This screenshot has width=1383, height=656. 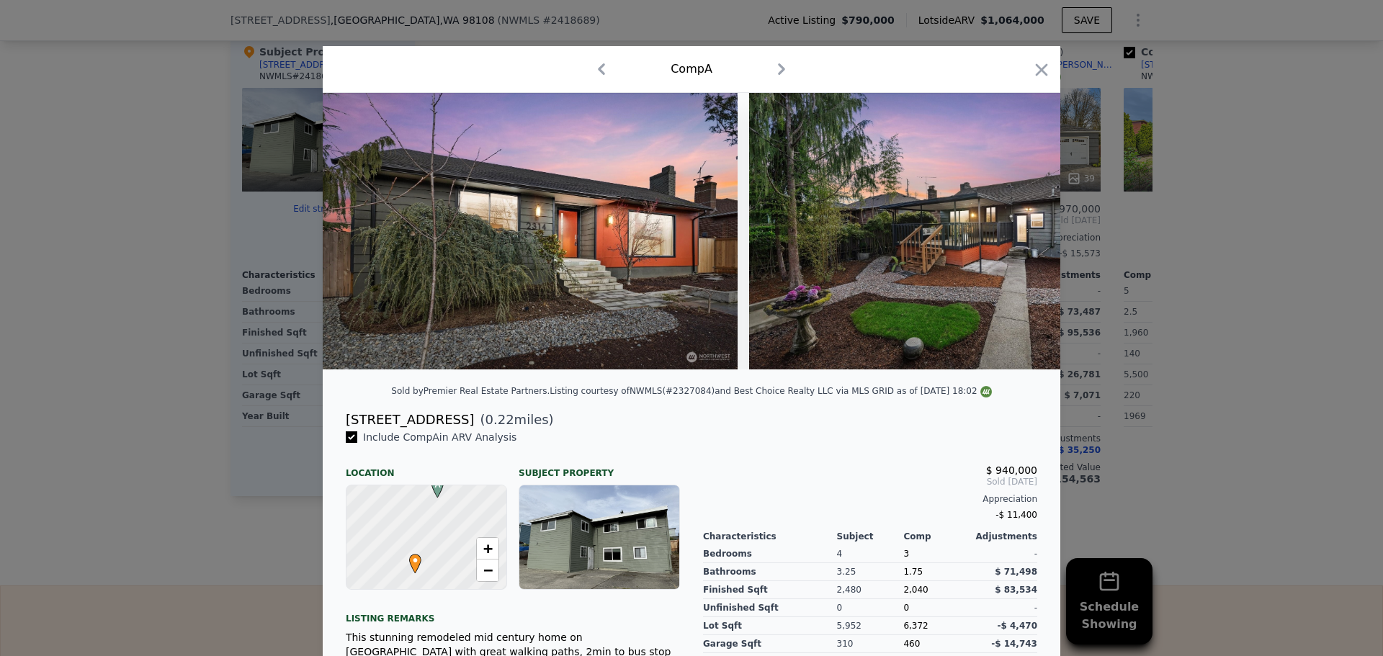 What do you see at coordinates (500, 419) in the screenshot?
I see `span: 0.22` at bounding box center [500, 419].